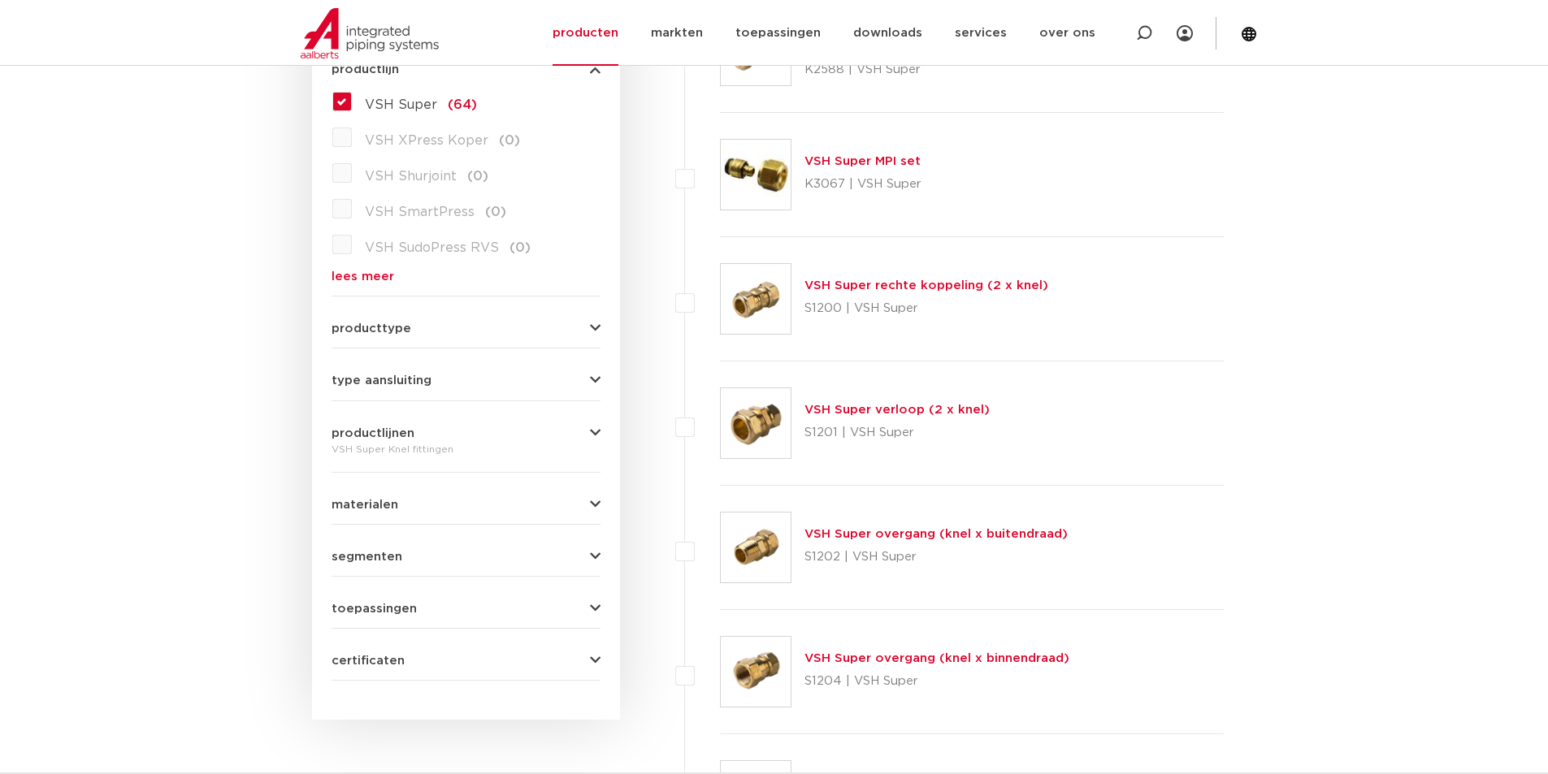  I want to click on p: S1200 | VSH Super, so click(926, 309).